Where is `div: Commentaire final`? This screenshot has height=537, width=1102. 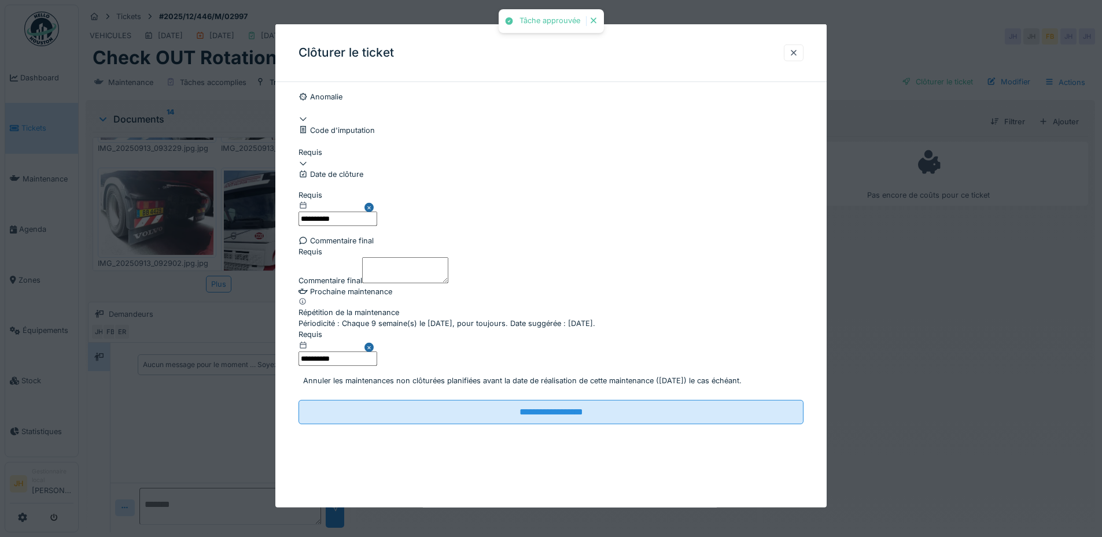 div: Commentaire final is located at coordinates (551, 241).